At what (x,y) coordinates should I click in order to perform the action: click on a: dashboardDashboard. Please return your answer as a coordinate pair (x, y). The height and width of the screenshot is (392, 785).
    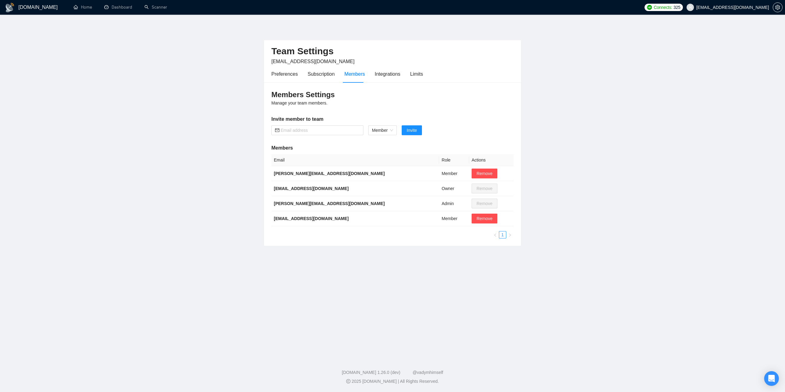
    Looking at the image, I should click on (118, 7).